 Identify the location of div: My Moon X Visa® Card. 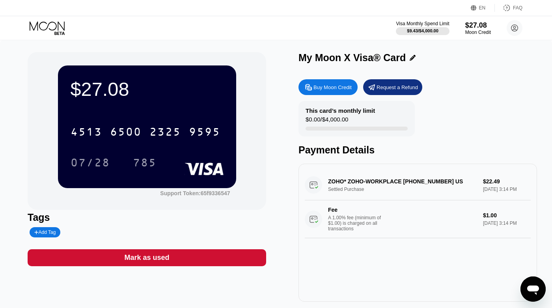
(352, 58).